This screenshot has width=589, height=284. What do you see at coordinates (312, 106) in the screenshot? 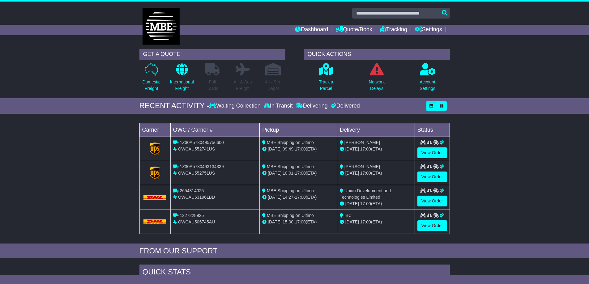
I see `div: Delivering` at bounding box center [312, 106].